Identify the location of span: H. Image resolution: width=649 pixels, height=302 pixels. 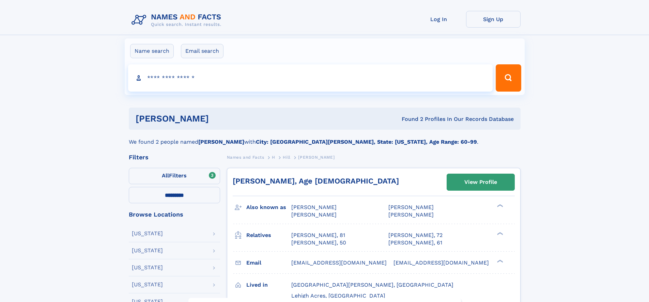
(274, 157).